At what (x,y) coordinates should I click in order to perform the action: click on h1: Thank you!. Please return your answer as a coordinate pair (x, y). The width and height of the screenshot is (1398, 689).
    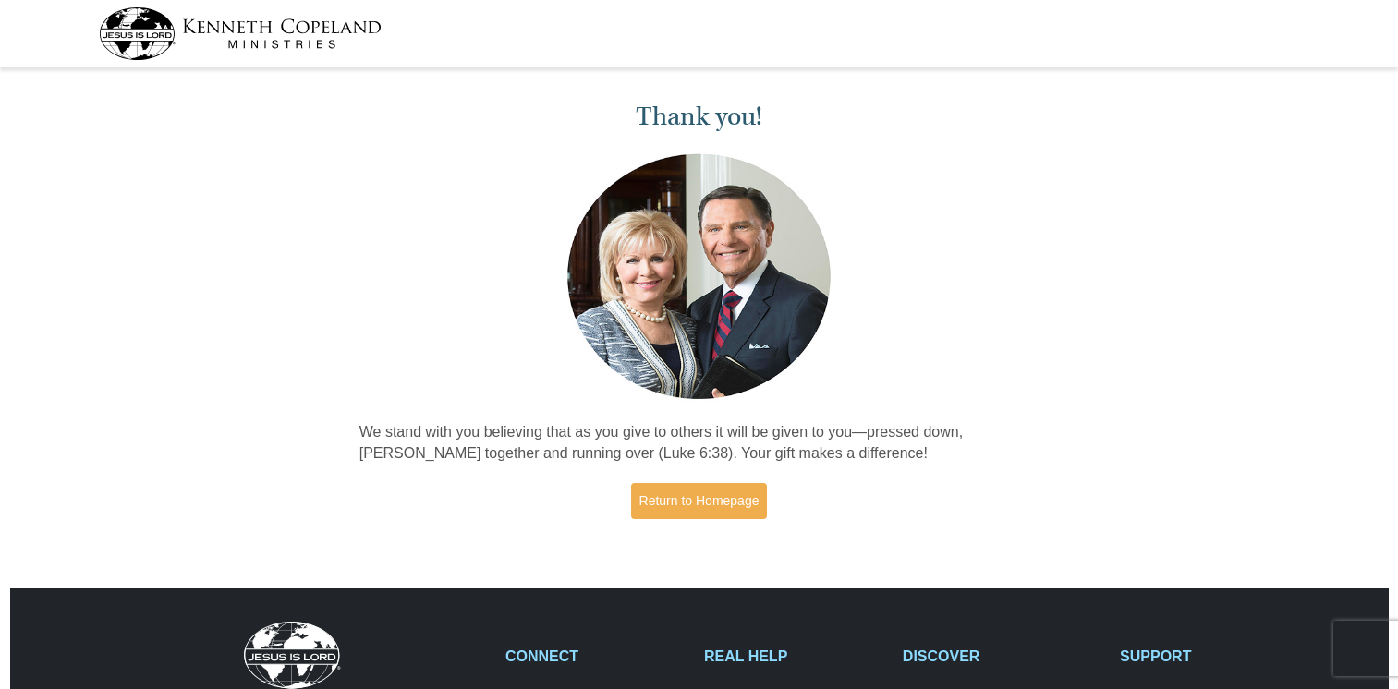
    Looking at the image, I should click on (699, 116).